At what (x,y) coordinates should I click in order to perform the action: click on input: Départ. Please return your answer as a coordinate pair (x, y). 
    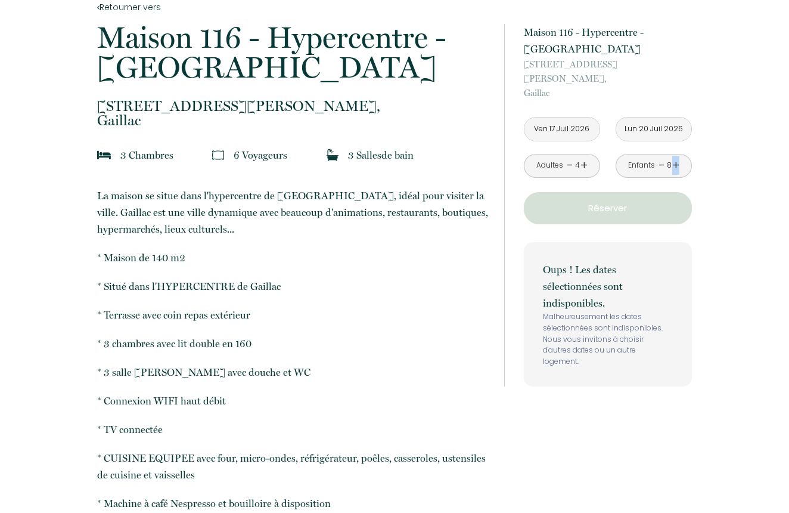
    Looking at the image, I should click on (654, 129).